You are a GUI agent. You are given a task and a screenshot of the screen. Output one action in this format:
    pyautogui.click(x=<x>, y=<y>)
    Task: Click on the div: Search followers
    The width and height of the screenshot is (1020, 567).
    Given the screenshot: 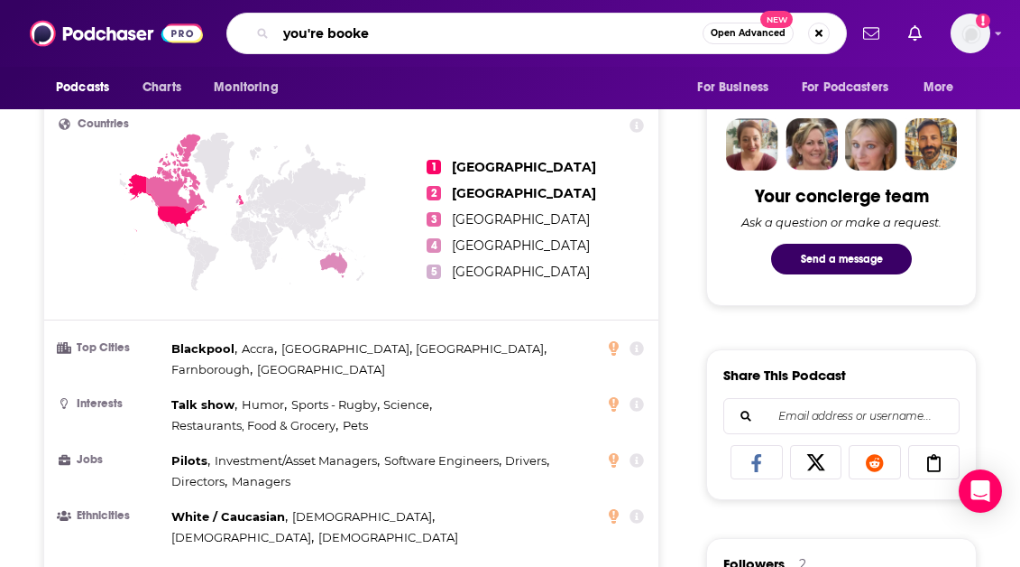 What is the action you would take?
    pyautogui.click(x=842, y=416)
    